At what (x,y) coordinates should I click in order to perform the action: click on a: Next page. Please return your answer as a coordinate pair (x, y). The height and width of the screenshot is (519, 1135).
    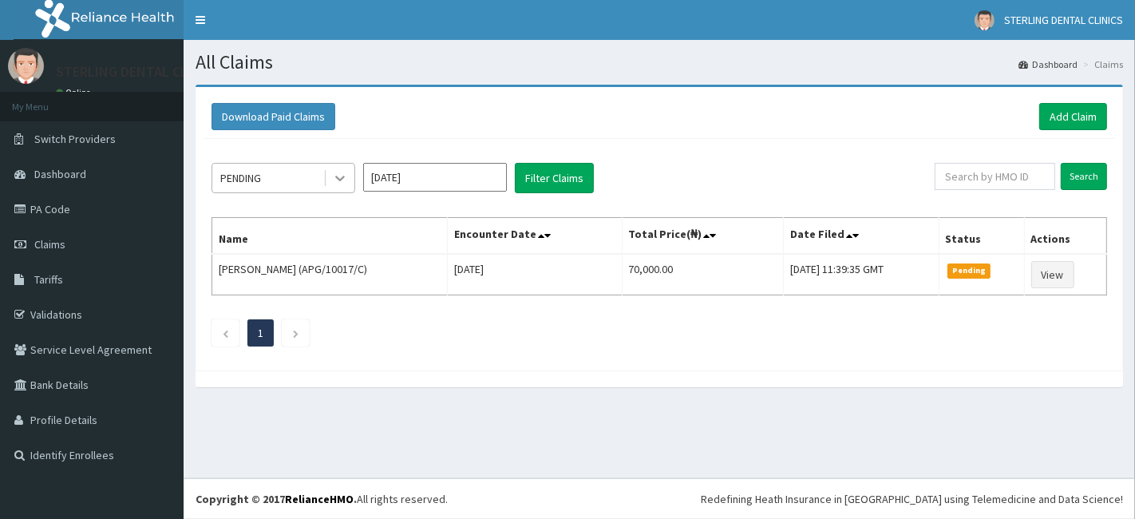
    Looking at the image, I should click on (295, 333).